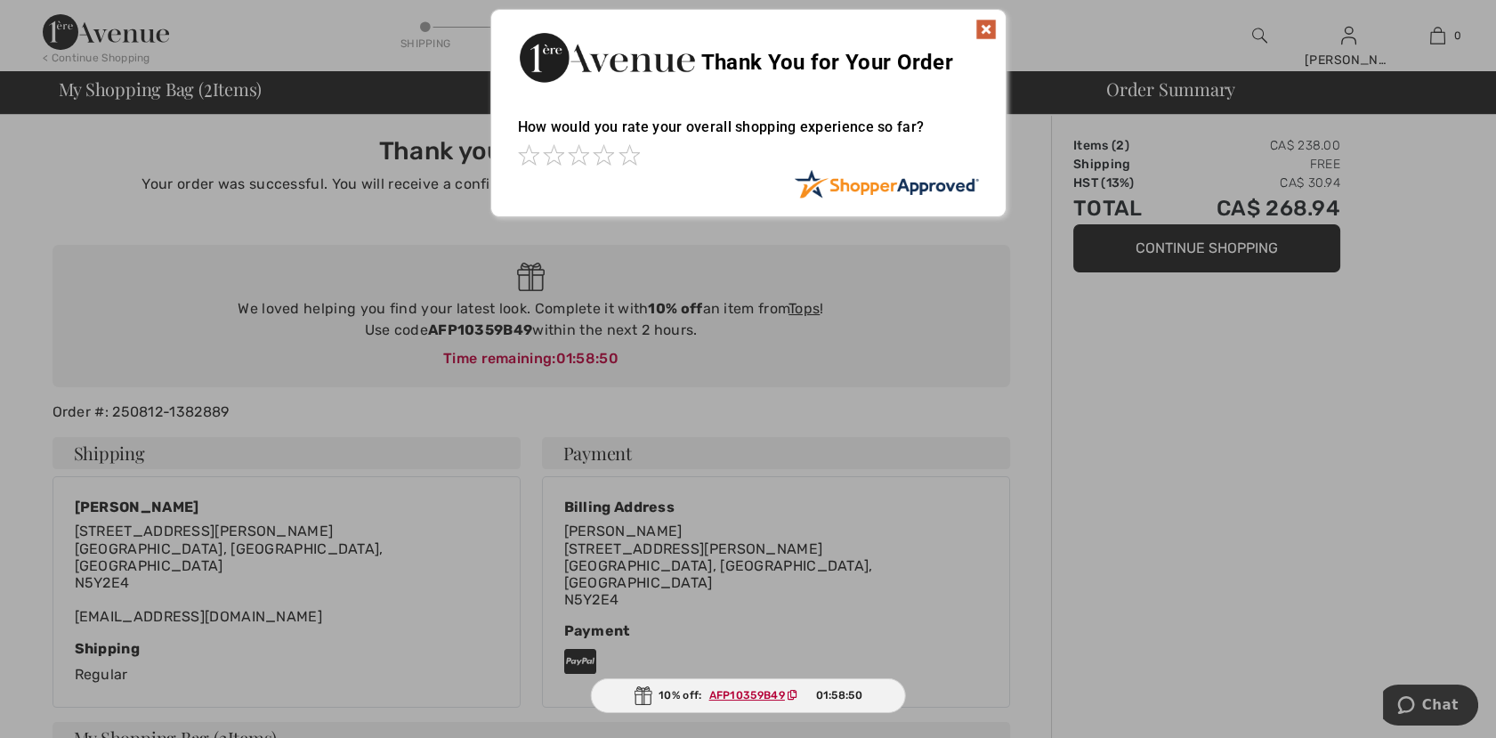  What do you see at coordinates (57, 20) in the screenshot?
I see `span: Chat` at bounding box center [57, 20].